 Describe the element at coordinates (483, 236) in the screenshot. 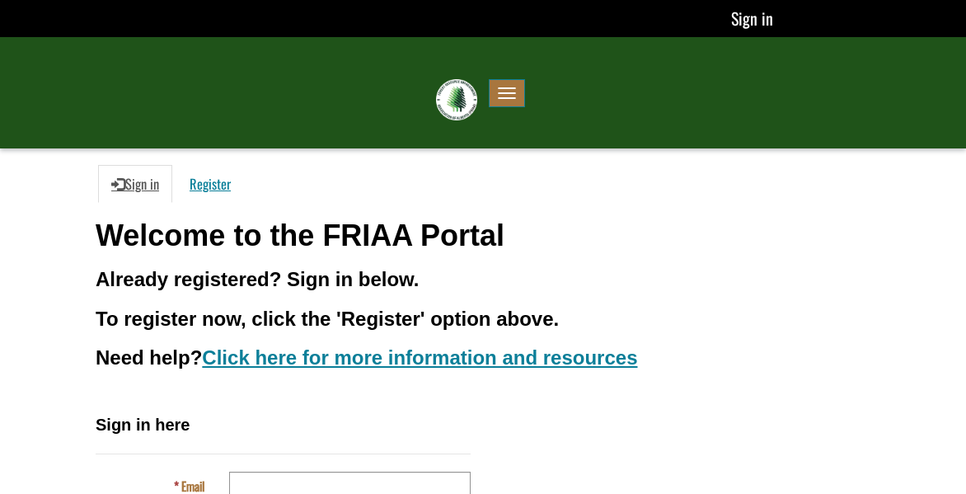

I see `h1: Welcome to the FRIAA Portal` at that location.